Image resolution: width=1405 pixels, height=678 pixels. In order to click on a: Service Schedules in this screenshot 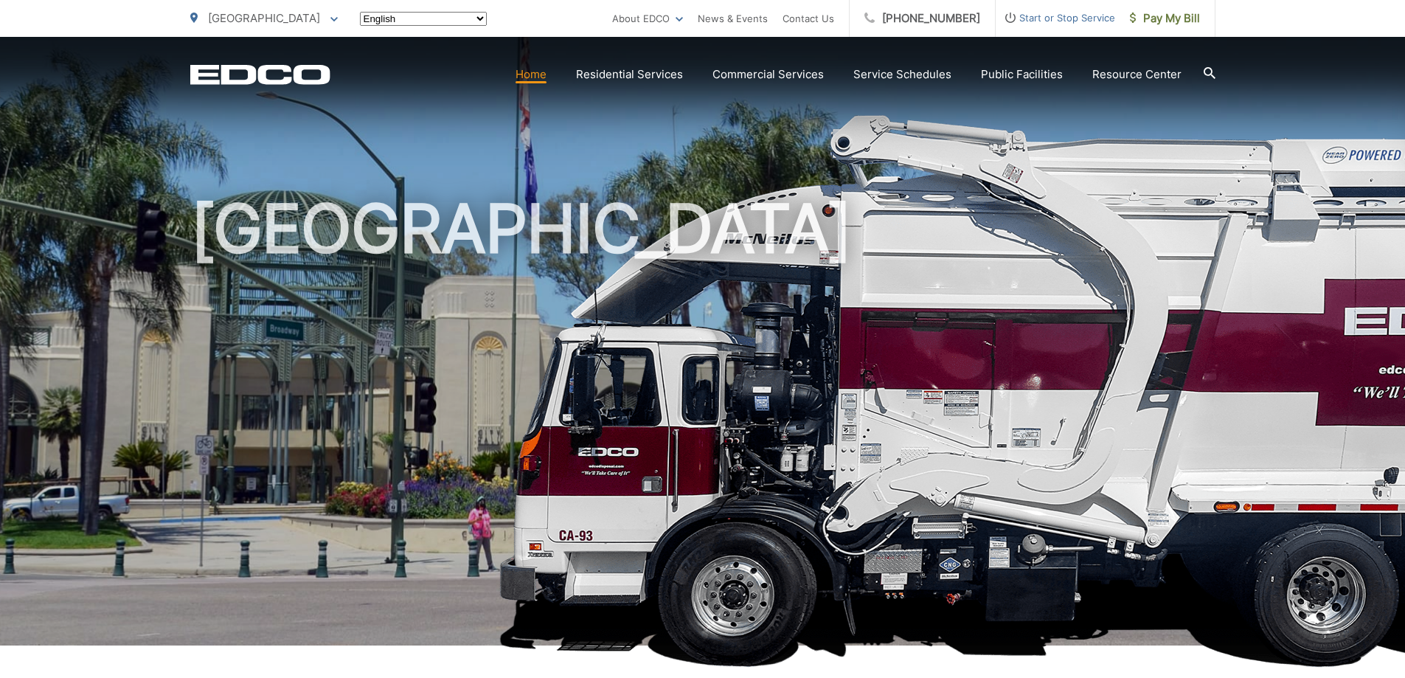, I will do `click(902, 74)`.